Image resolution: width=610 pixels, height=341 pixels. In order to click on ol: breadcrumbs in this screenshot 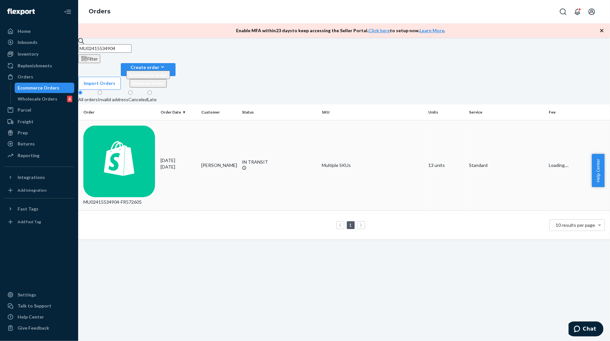, I will do `click(99, 12)`.